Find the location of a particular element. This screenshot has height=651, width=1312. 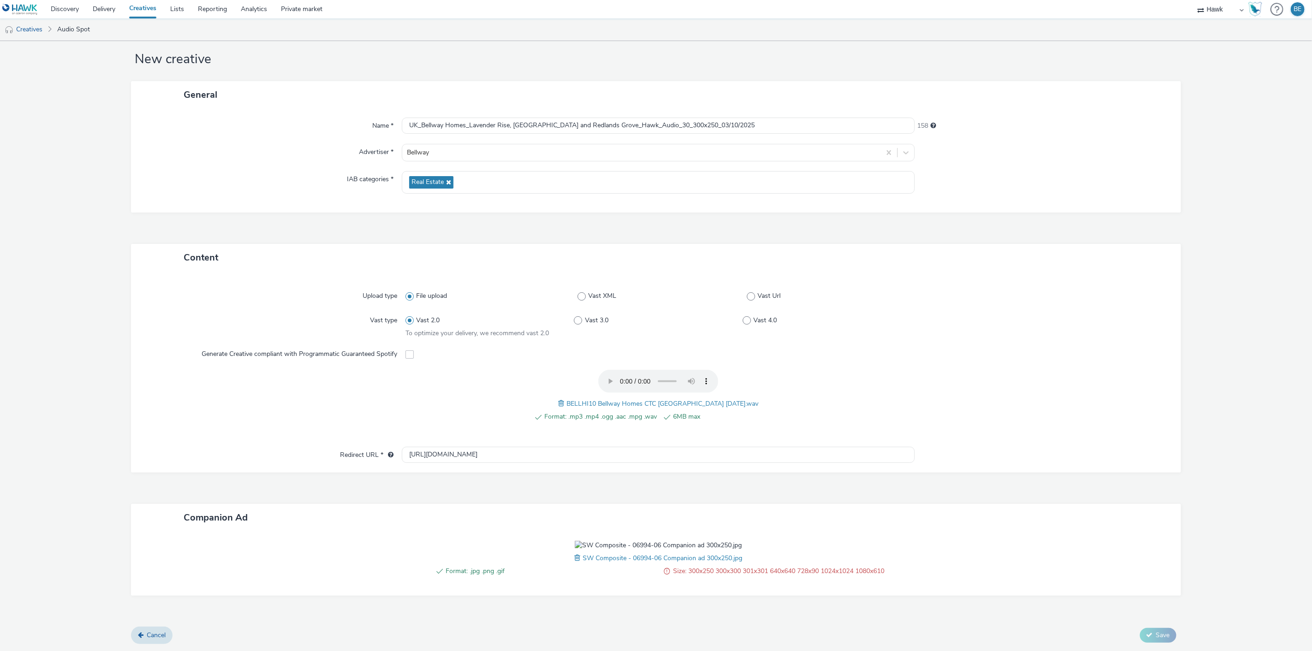

label: IAB categories * is located at coordinates (370, 178).